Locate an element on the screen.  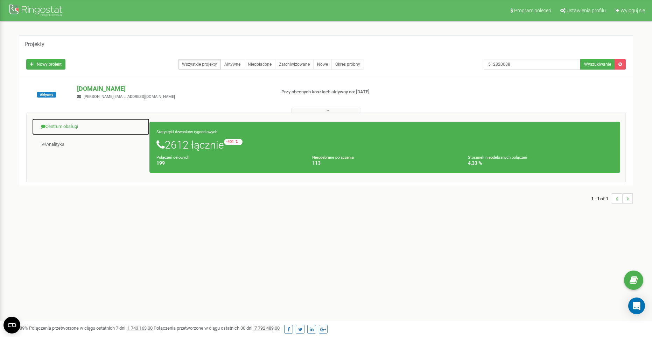
button: Open CMP widget is located at coordinates (12, 326).